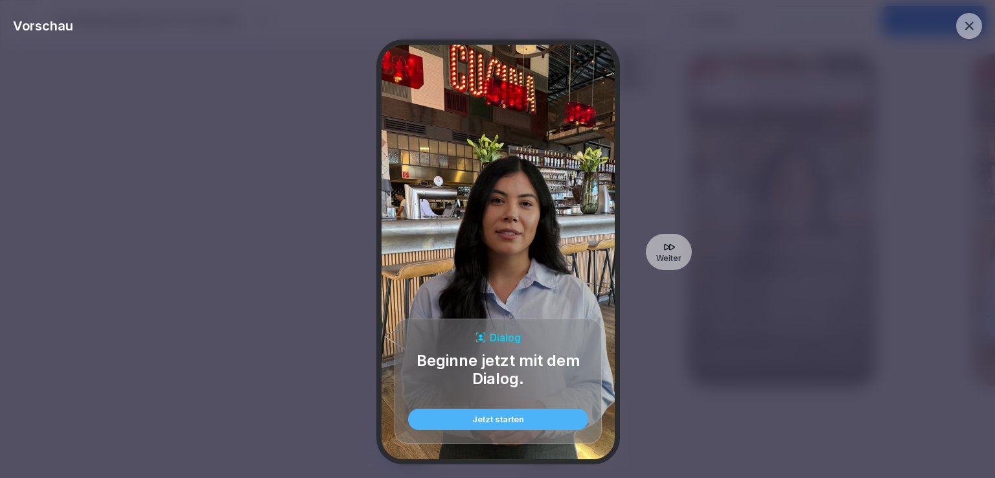 Image resolution: width=995 pixels, height=478 pixels. I want to click on p: Beginne jetzt mit dem Dialog., so click(498, 370).